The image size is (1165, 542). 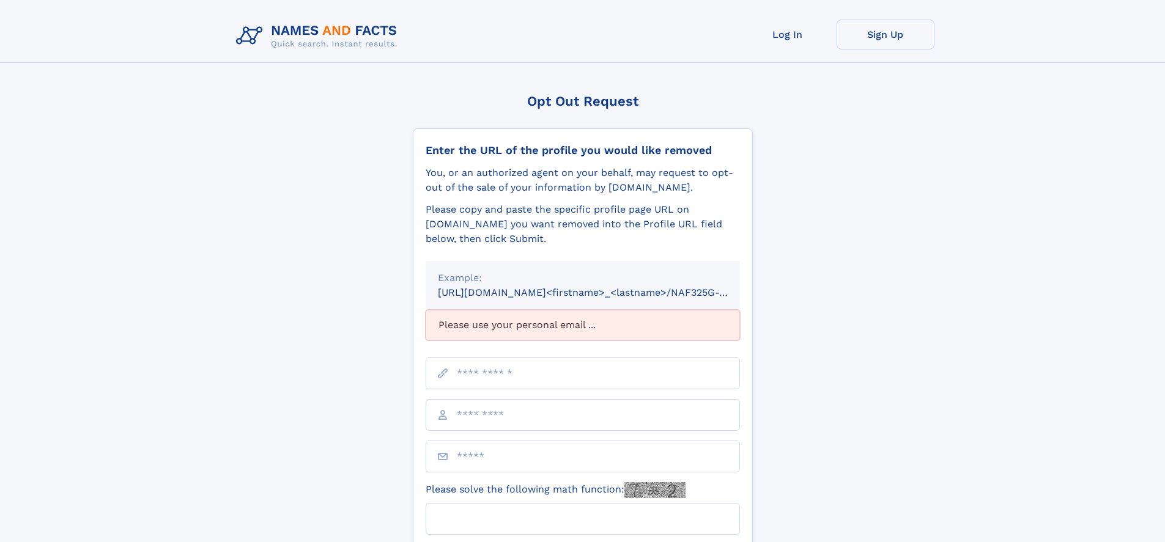 What do you see at coordinates (788, 34) in the screenshot?
I see `a: Log In` at bounding box center [788, 34].